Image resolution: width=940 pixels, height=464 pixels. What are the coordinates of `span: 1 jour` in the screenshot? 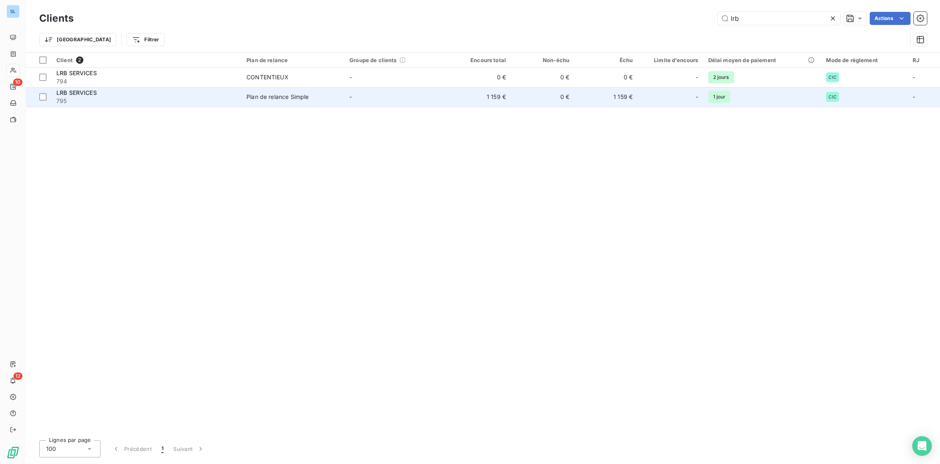 It's located at (720, 97).